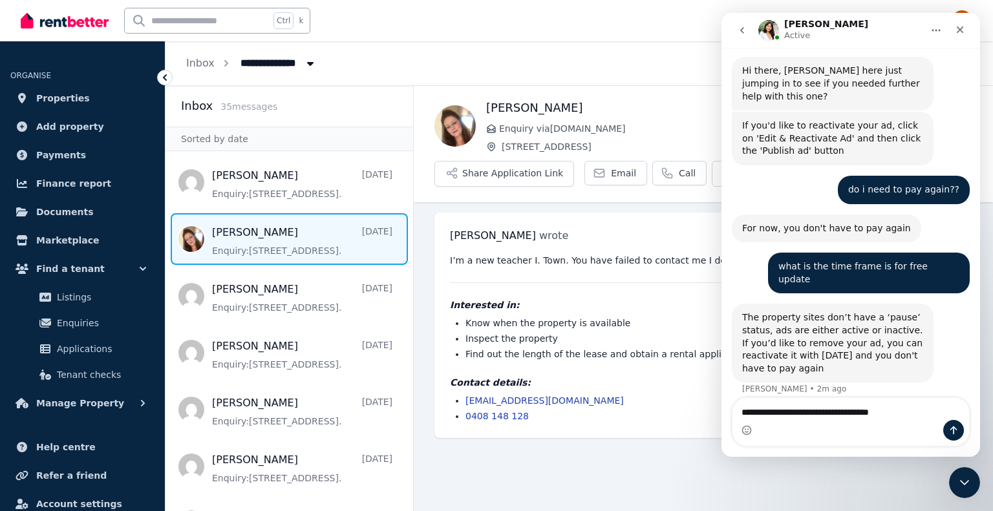 The image size is (993, 511). I want to click on a: Payments, so click(82, 155).